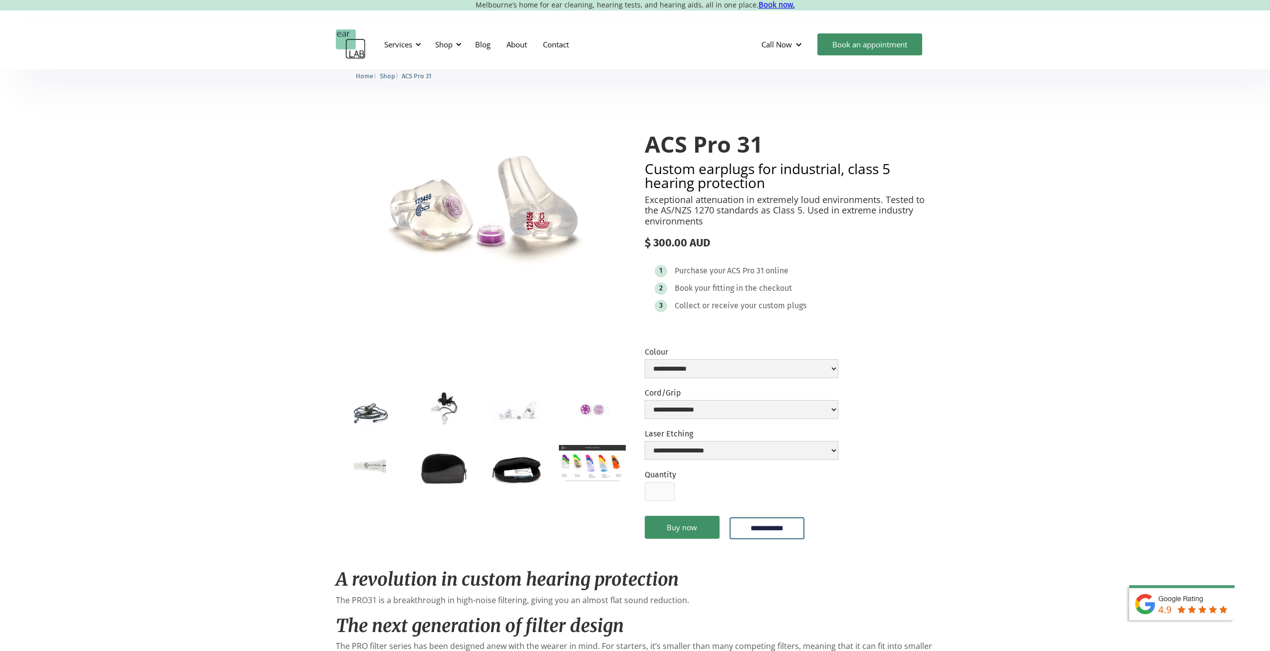 The width and height of the screenshot is (1270, 651). I want to click on h1: ACS Pro 31, so click(789, 144).